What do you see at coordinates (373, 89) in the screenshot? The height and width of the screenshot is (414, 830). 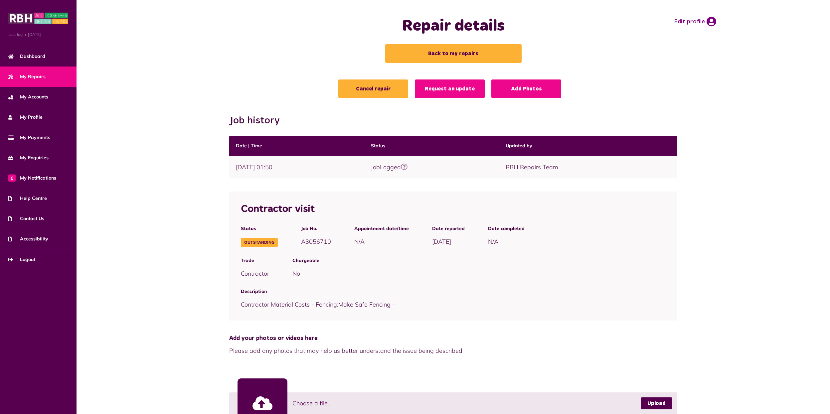 I see `a: Cancel repair` at bounding box center [373, 89].